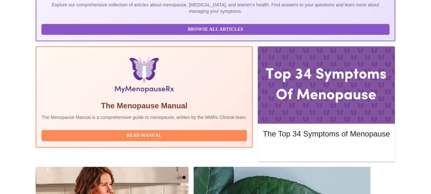 The image size is (431, 194). I want to click on h5: The Menopause Manual, so click(144, 106).